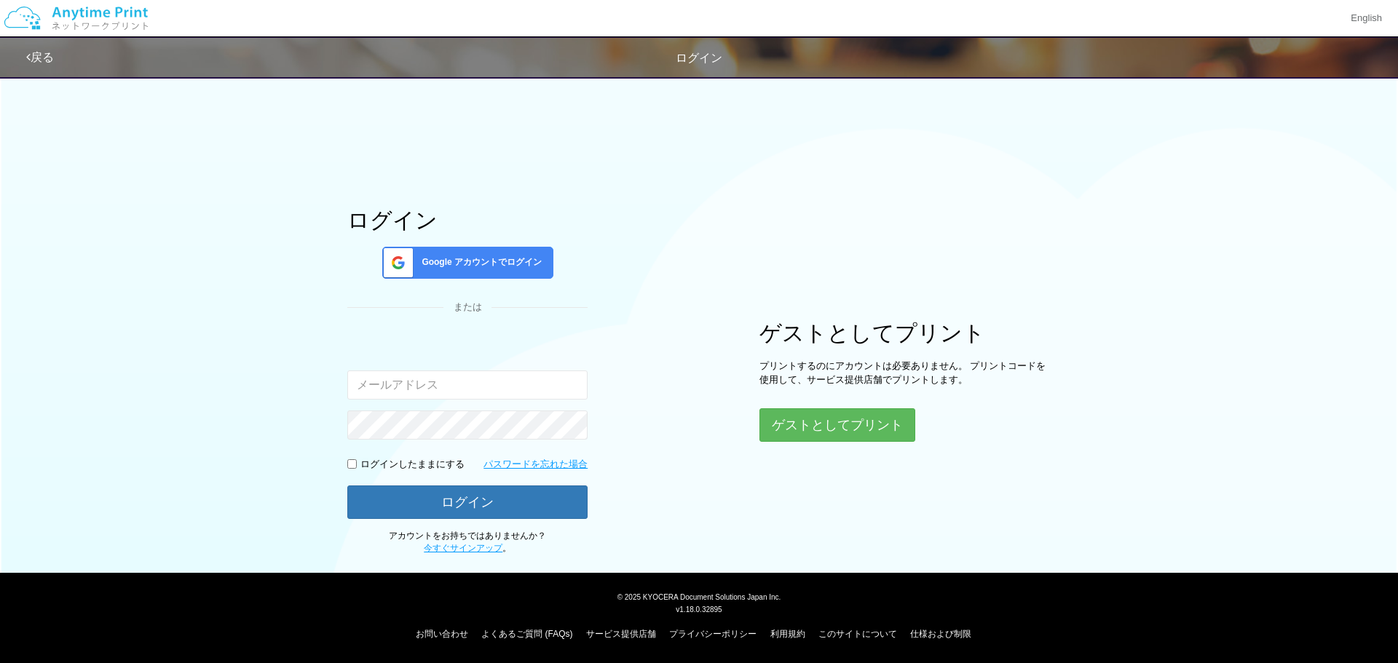 The height and width of the screenshot is (663, 1398). Describe the element at coordinates (905, 373) in the screenshot. I see `p: プリントするのにアカウントは必要ありません。 プリントコードを使用して、サービス提供店舗でプリントします。` at that location.